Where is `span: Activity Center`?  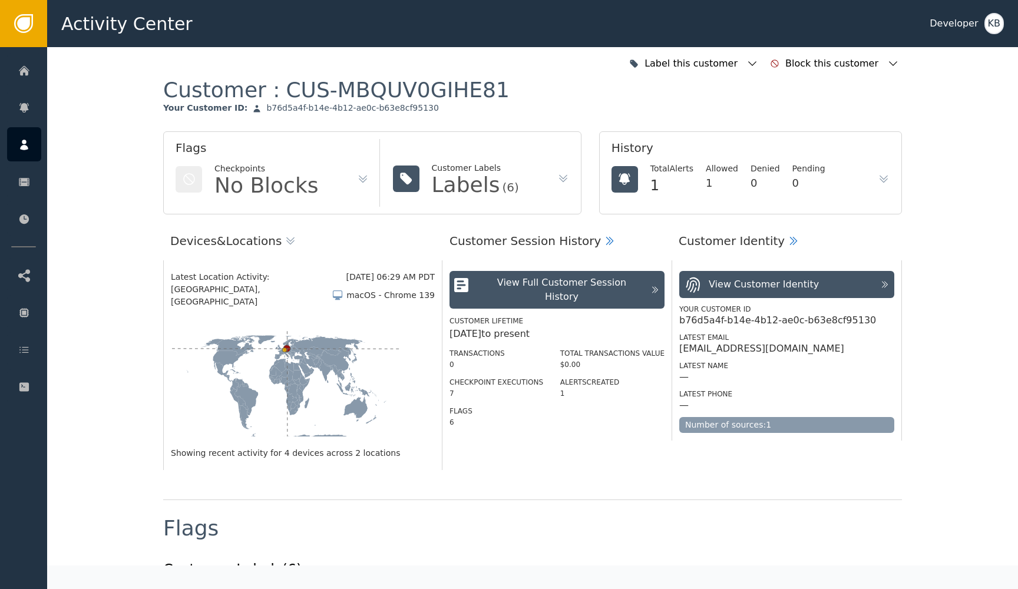
span: Activity Center is located at coordinates (127, 24).